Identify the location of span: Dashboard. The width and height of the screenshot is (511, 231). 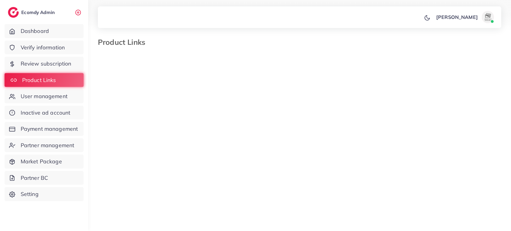
(35, 31).